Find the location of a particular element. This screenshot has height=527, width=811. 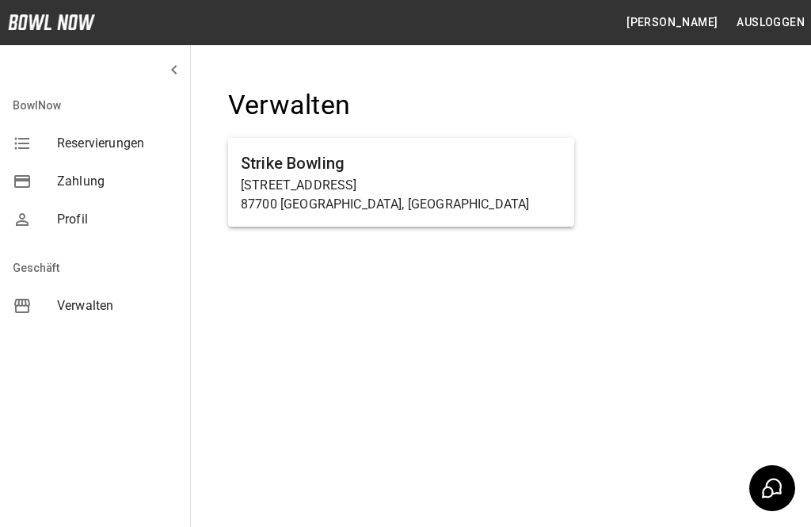

button: Ausloggen is located at coordinates (770, 22).